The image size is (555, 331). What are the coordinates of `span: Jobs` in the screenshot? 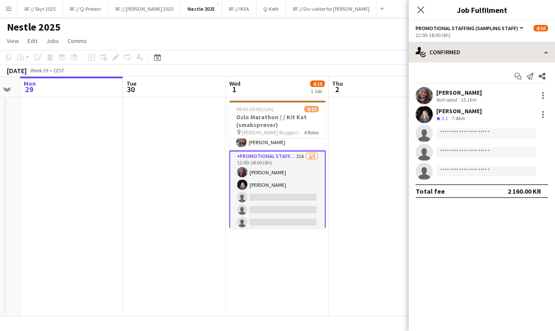 It's located at (52, 41).